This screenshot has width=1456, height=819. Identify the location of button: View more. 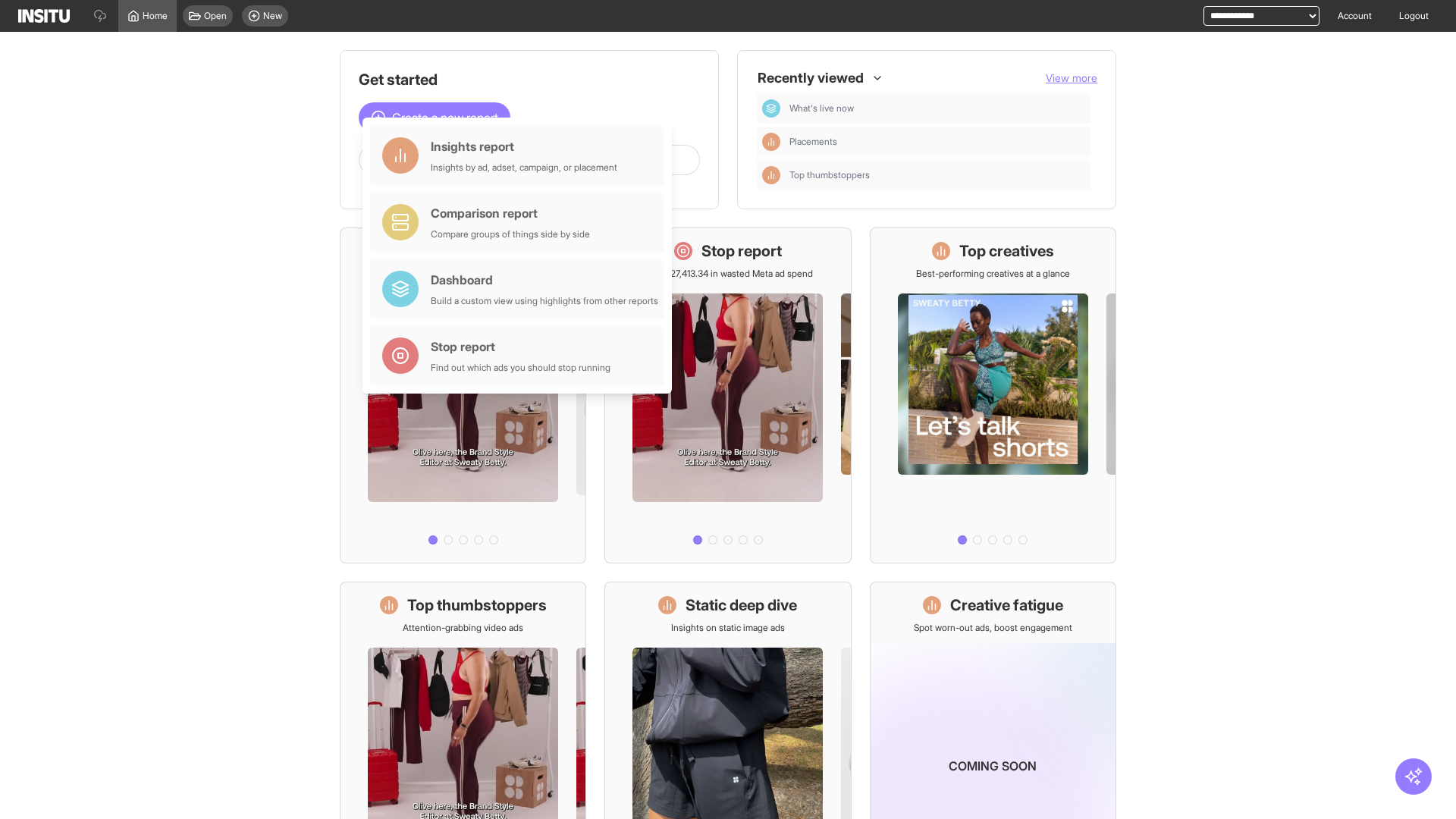
(1071, 78).